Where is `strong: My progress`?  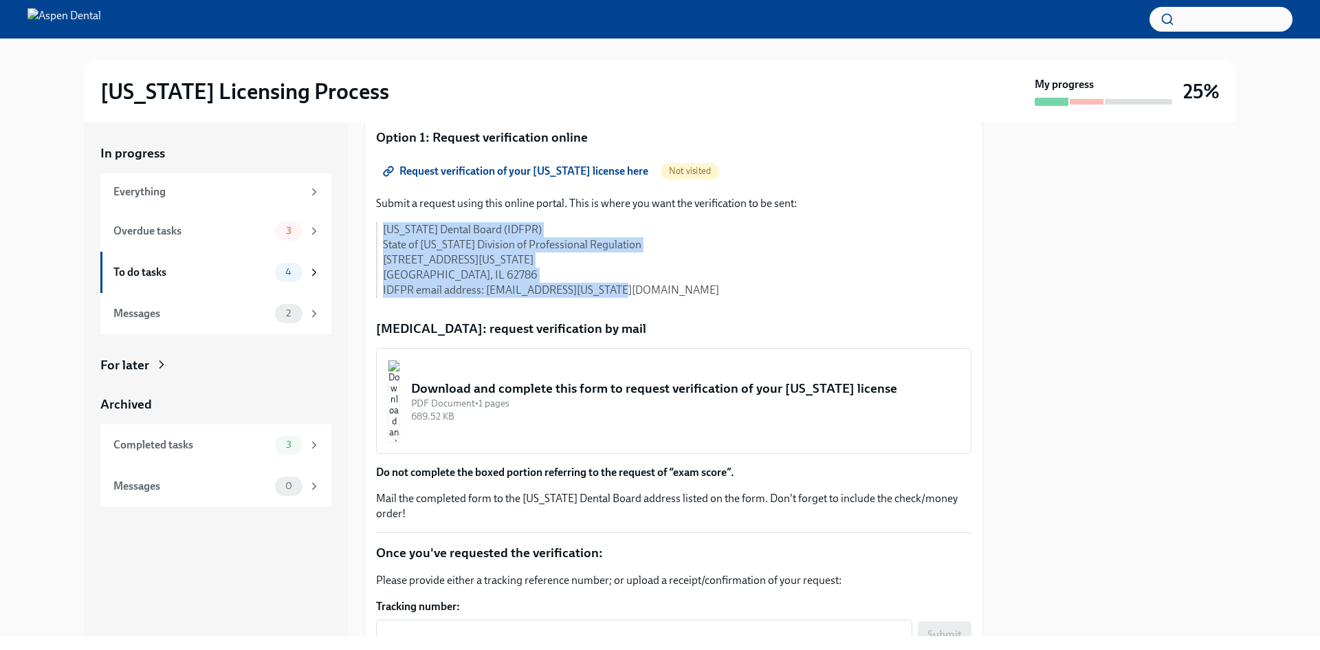 strong: My progress is located at coordinates (1064, 85).